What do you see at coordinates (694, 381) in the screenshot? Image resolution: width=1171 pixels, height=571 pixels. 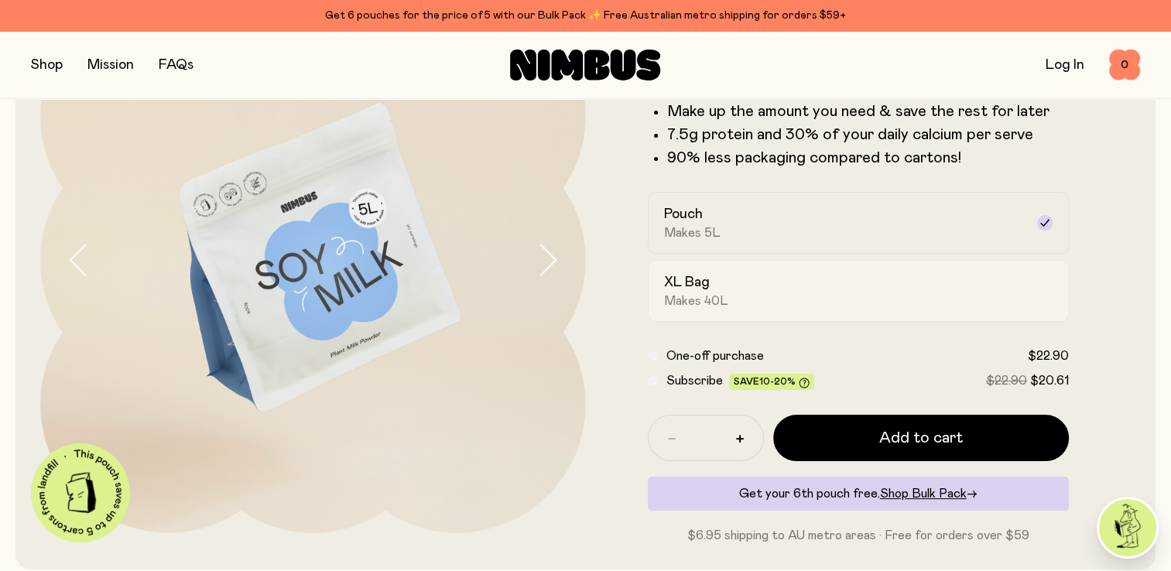 I see `span: Subscribe` at bounding box center [694, 381].